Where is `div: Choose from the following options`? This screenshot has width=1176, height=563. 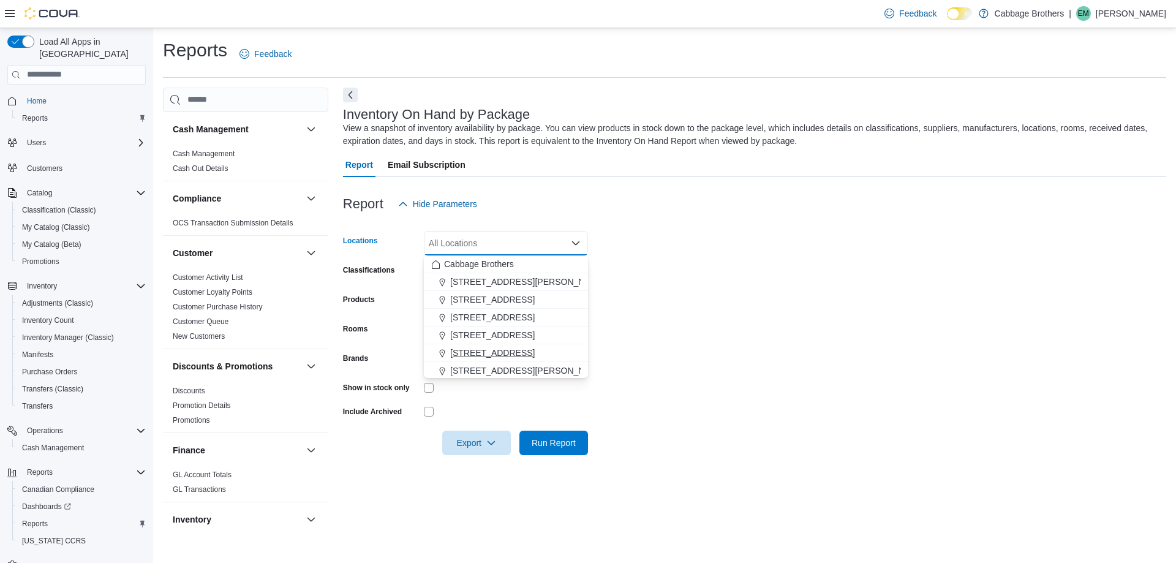 div: Choose from the following options is located at coordinates (506, 317).